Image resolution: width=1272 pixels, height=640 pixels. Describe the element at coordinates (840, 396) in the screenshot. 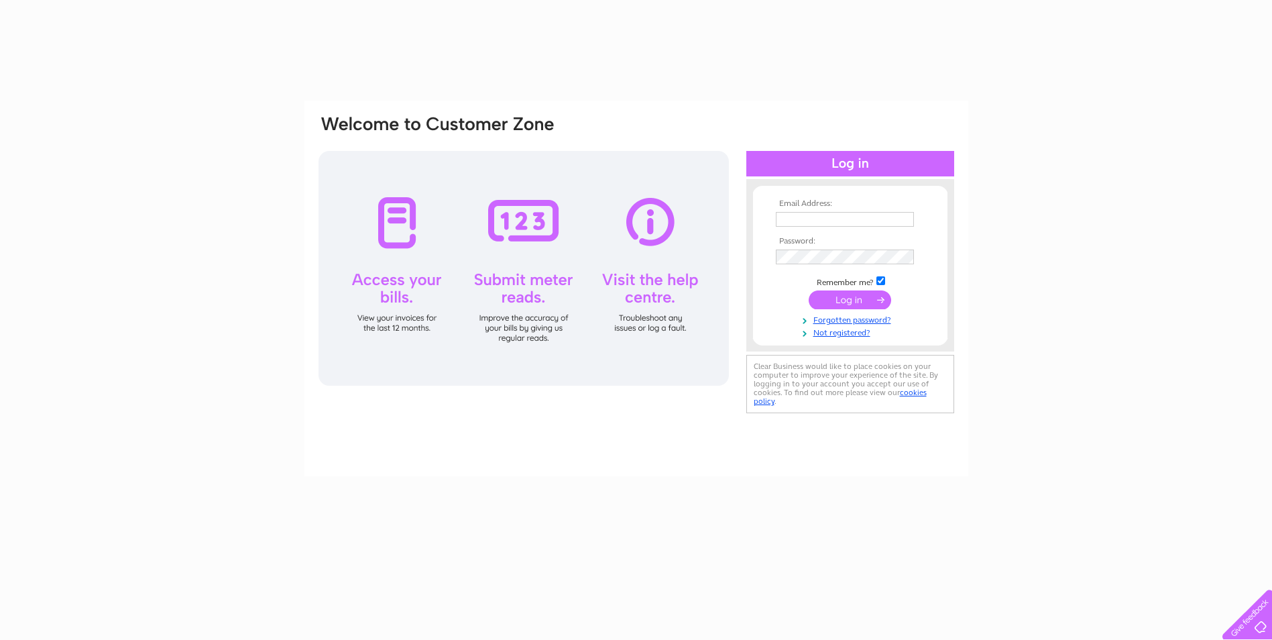

I see `a: cookies policy` at that location.